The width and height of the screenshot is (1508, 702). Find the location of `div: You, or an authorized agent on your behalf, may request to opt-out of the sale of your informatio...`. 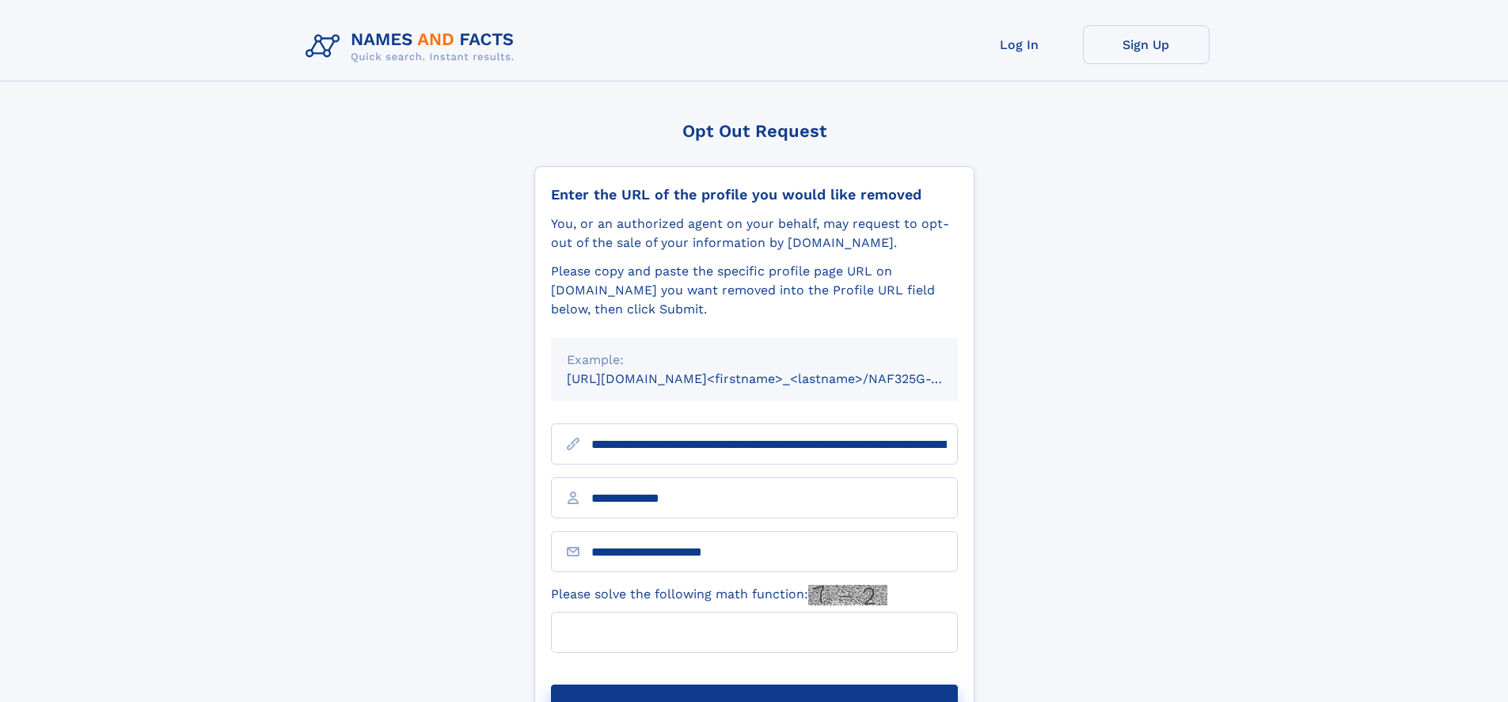

div: You, or an authorized agent on your behalf, may request to opt-out of the sale of your informatio... is located at coordinates (754, 234).